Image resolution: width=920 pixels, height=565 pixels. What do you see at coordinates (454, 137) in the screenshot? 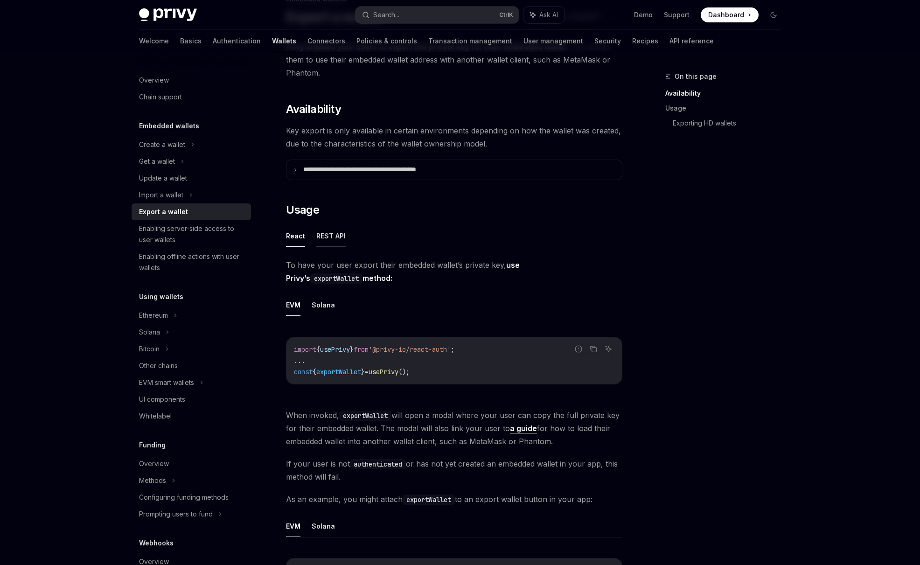
I see `span: Key export is only available in certain environments depending on how the wallet was created, due...` at bounding box center [454, 137].